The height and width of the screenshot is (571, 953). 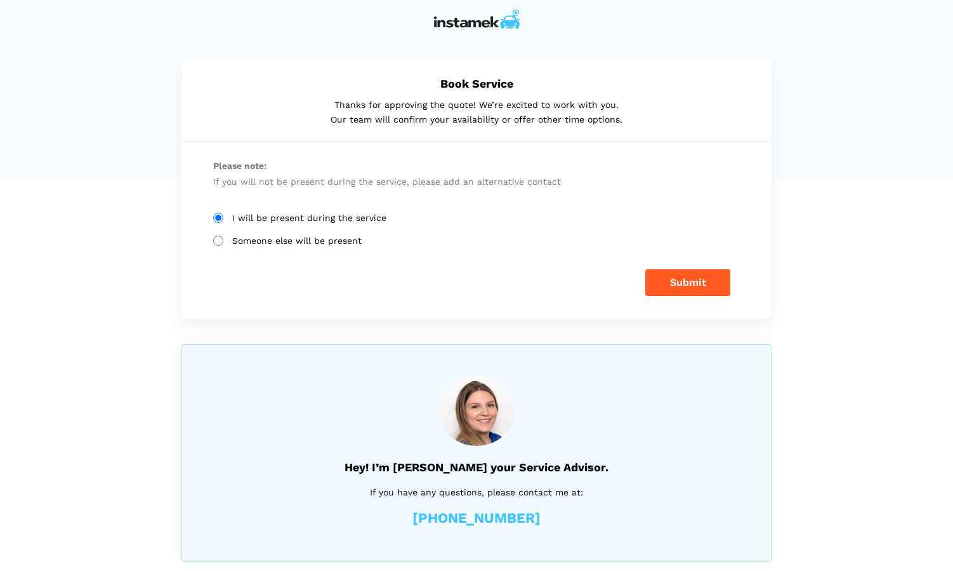 What do you see at coordinates (218, 241) in the screenshot?
I see `input: Someone else will be present` at bounding box center [218, 241].